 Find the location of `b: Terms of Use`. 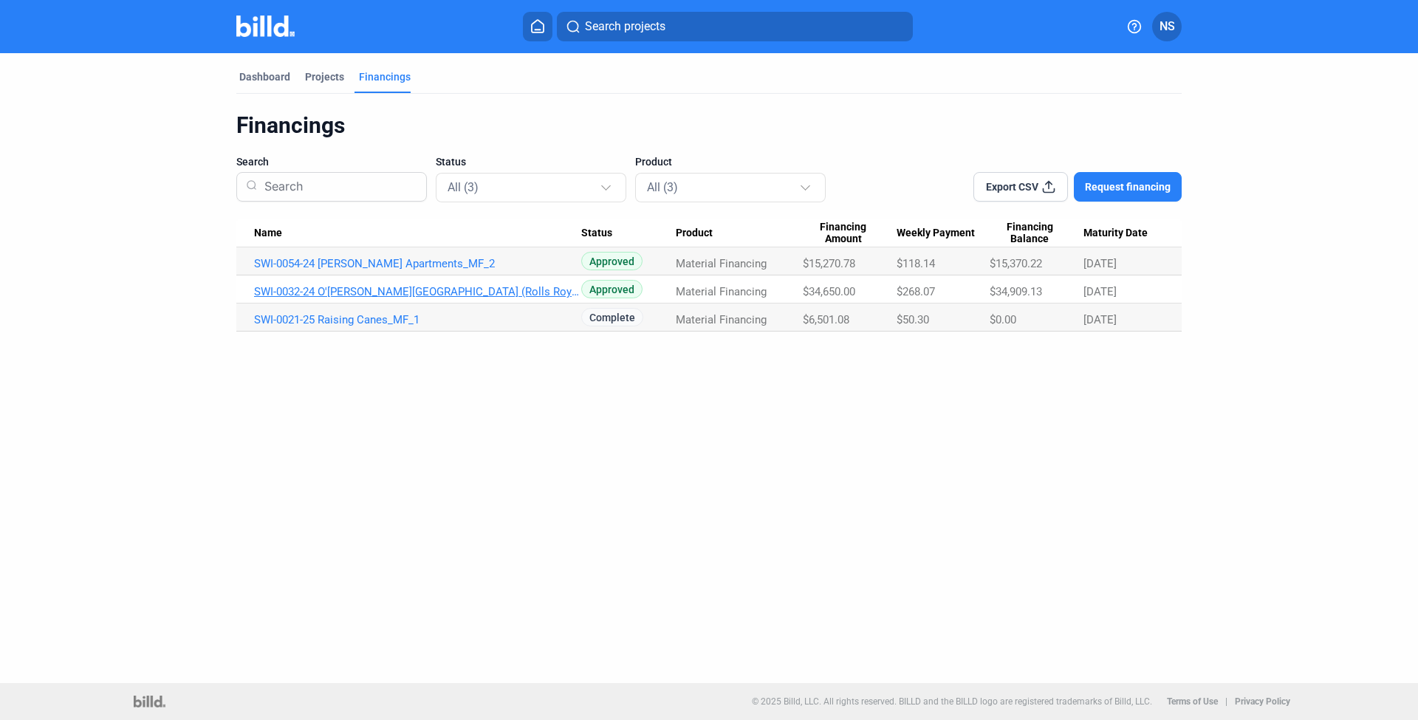

b: Terms of Use is located at coordinates (1192, 702).